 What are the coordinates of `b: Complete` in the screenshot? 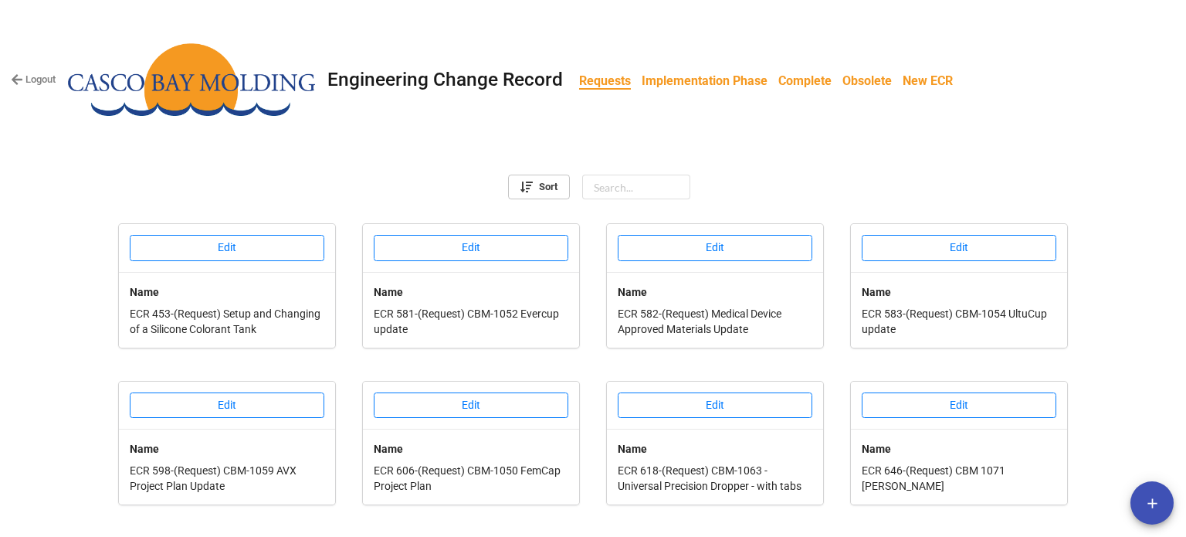 It's located at (804, 80).